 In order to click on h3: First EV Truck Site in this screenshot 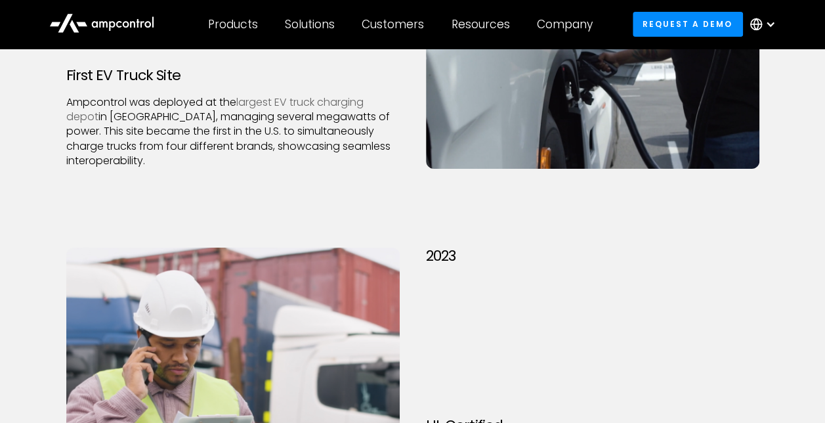, I will do `click(233, 75)`.